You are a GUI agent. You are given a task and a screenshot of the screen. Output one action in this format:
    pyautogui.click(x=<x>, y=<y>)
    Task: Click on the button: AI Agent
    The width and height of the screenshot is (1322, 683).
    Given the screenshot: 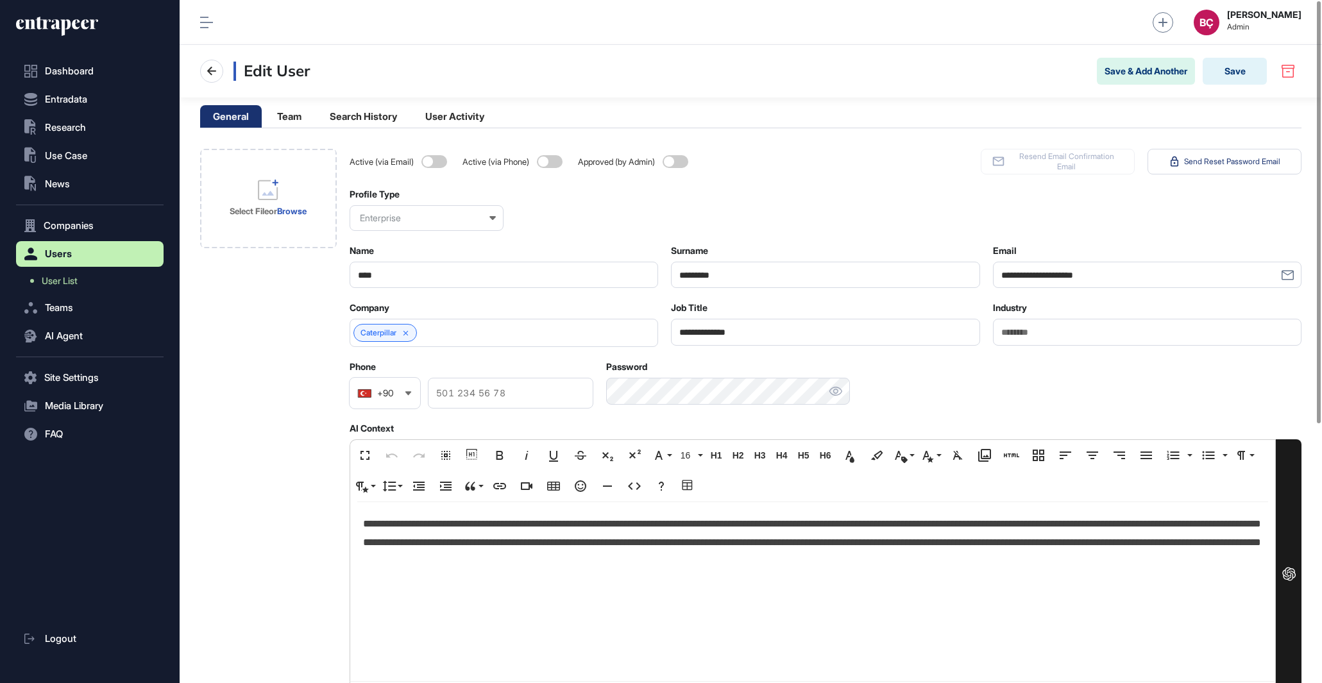 What is the action you would take?
    pyautogui.click(x=90, y=336)
    